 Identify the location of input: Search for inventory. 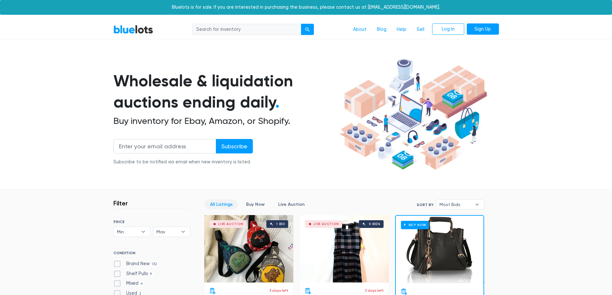
(247, 30).